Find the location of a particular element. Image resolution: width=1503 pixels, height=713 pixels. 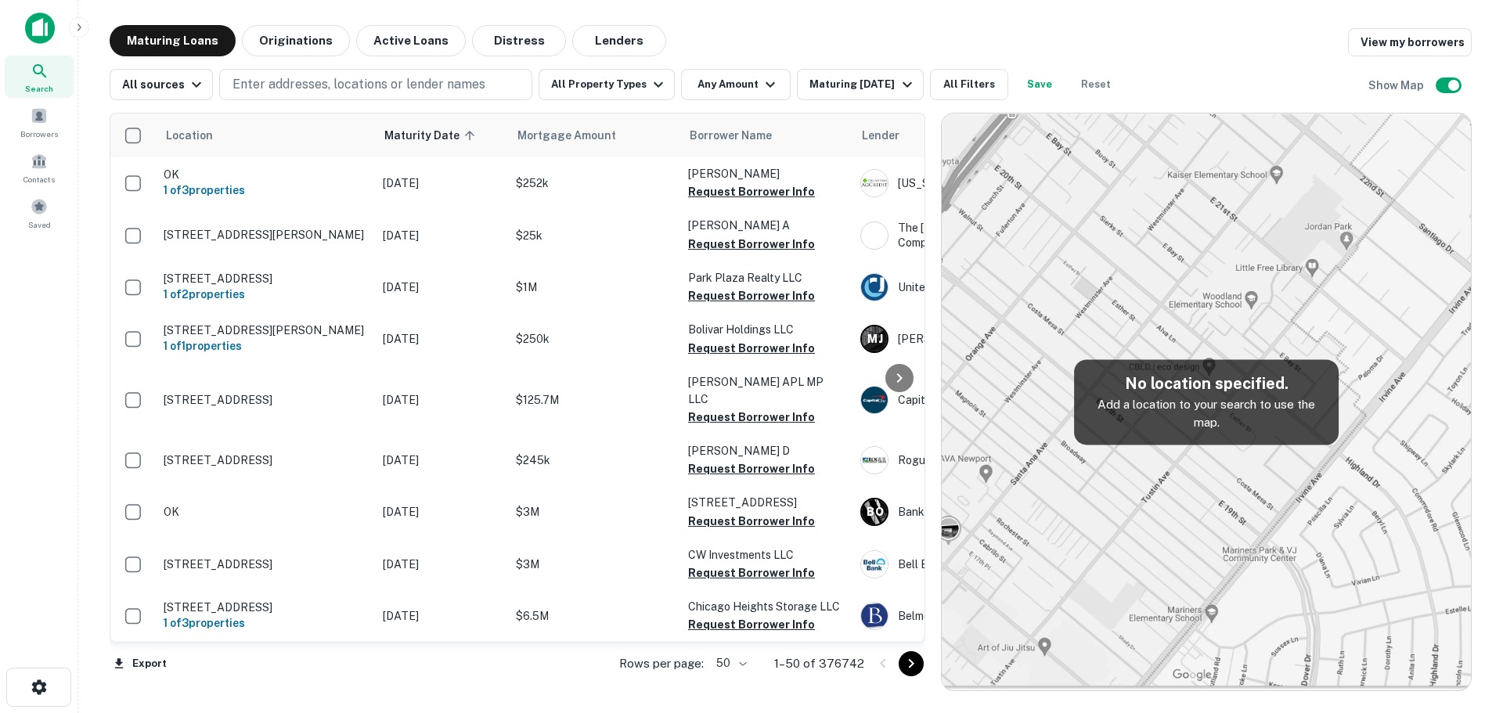

p: $25k is located at coordinates (594, 236).